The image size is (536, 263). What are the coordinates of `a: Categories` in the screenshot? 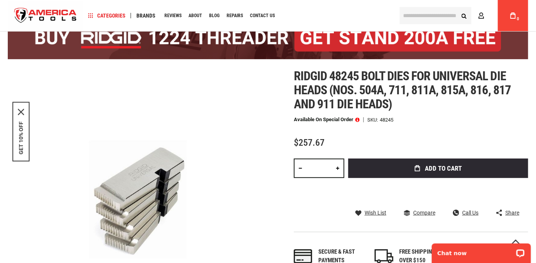 It's located at (107, 16).